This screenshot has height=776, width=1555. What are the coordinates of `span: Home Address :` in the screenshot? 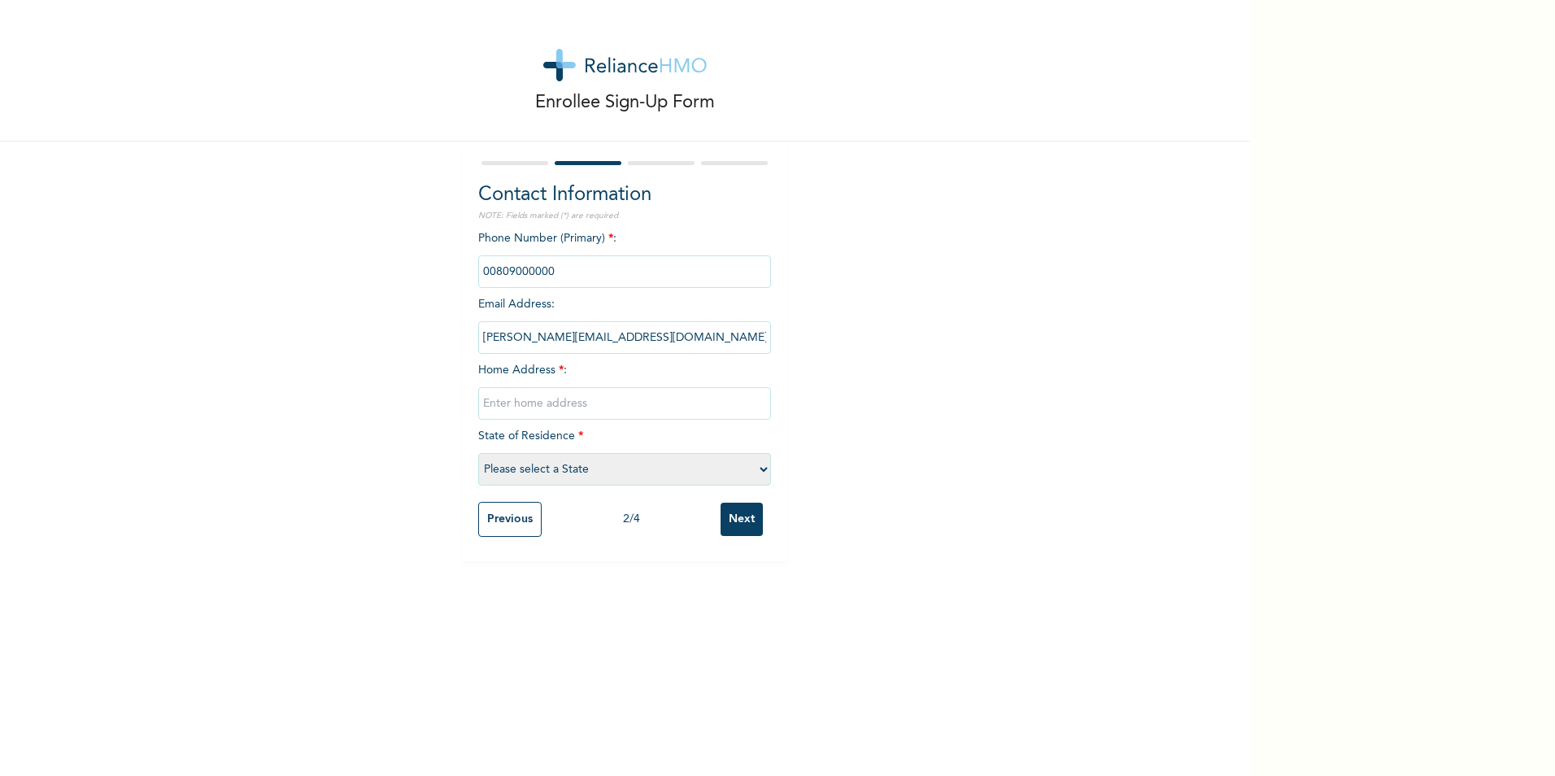 It's located at (625, 386).